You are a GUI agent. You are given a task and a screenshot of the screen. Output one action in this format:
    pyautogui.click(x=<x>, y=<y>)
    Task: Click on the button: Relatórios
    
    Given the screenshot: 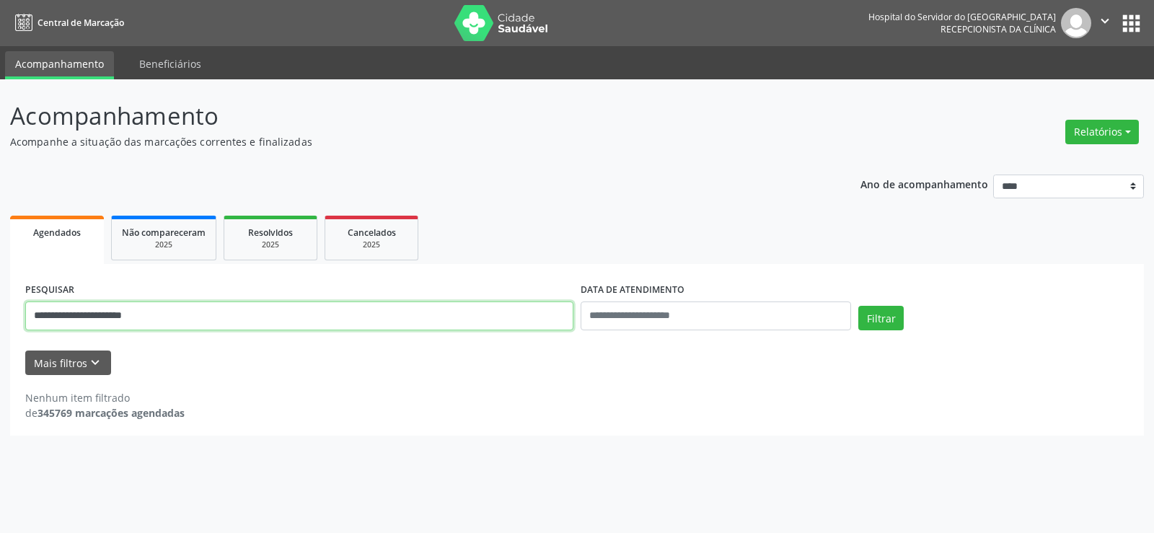 What is the action you would take?
    pyautogui.click(x=1102, y=132)
    